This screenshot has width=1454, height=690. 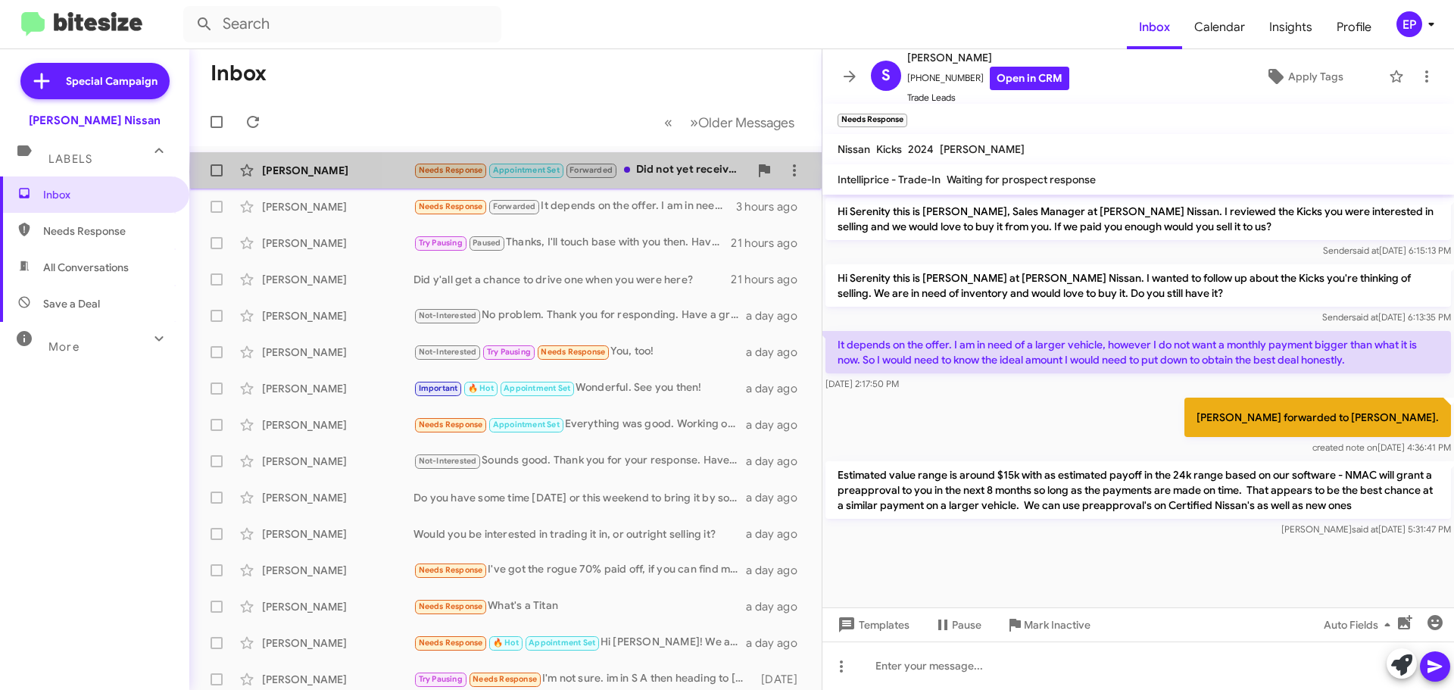 I want to click on div: Sounds good. Thank you for your response. Have a great evening., so click(x=579, y=460).